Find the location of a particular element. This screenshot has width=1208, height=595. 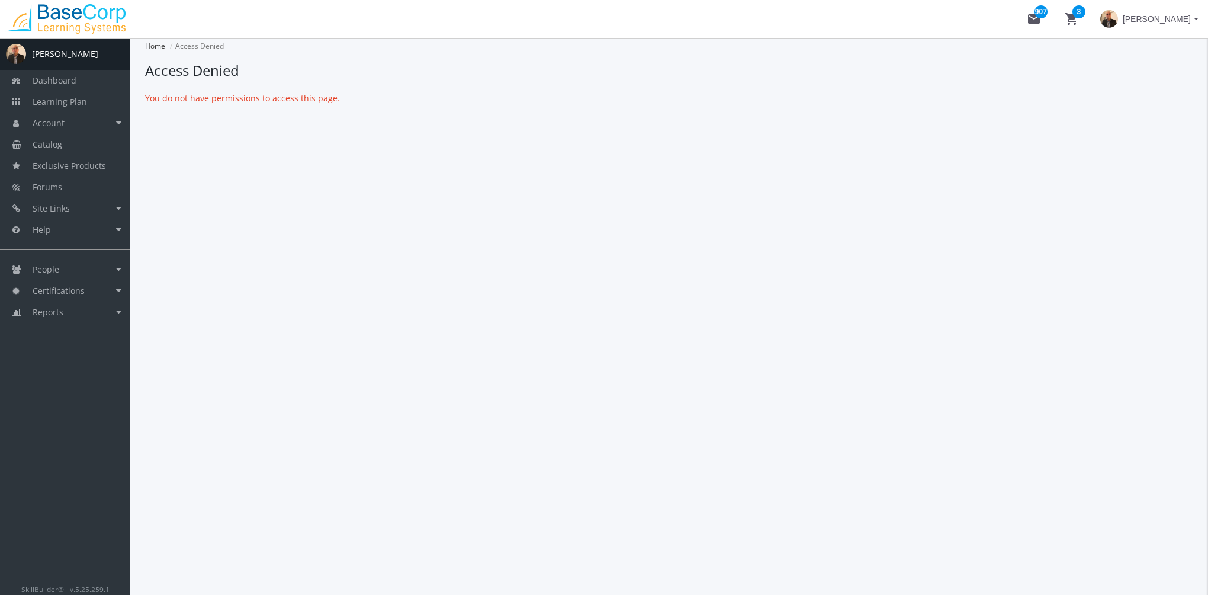

p: You do not have permissions to access this page. is located at coordinates (669, 98).